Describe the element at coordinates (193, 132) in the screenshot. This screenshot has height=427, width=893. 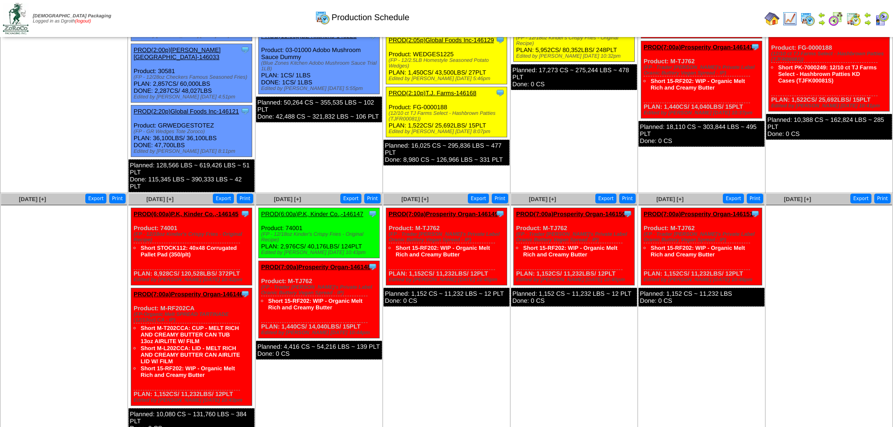
I see `div: (FP - GR Wedges Tote Zoroco)` at that location.